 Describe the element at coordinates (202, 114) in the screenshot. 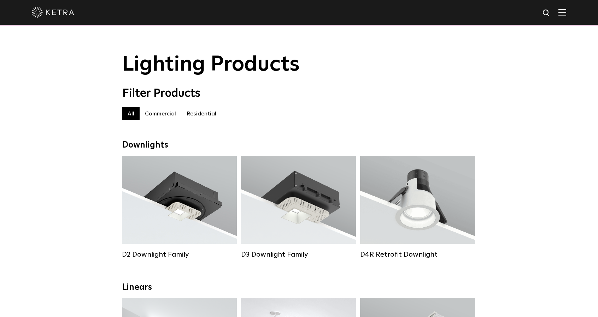

I see `label: Residential` at that location.